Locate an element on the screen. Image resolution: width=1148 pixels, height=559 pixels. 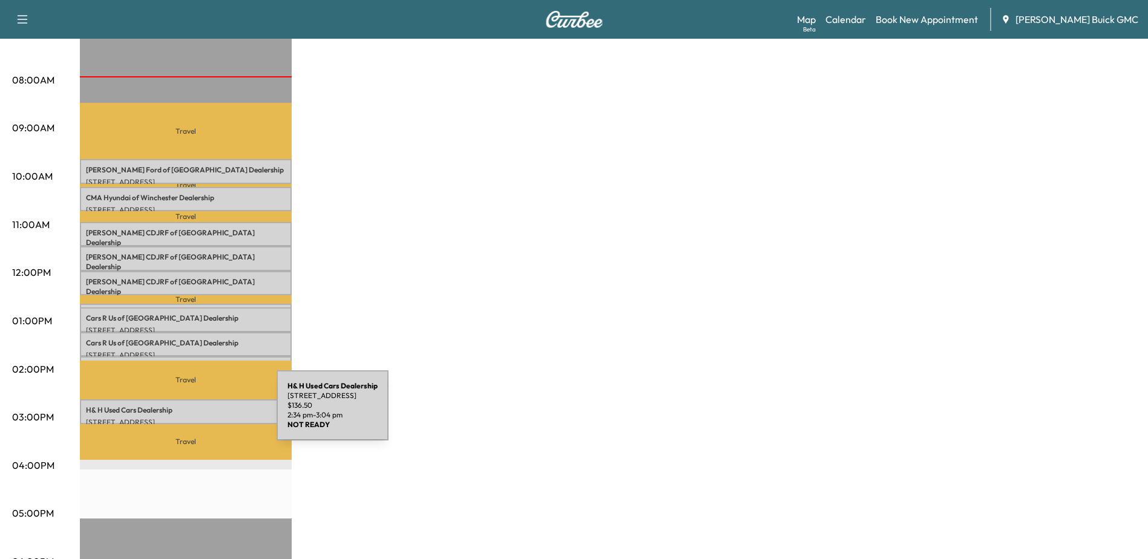
p: CMA Hyundai of Winchester Dealership is located at coordinates (186, 198).